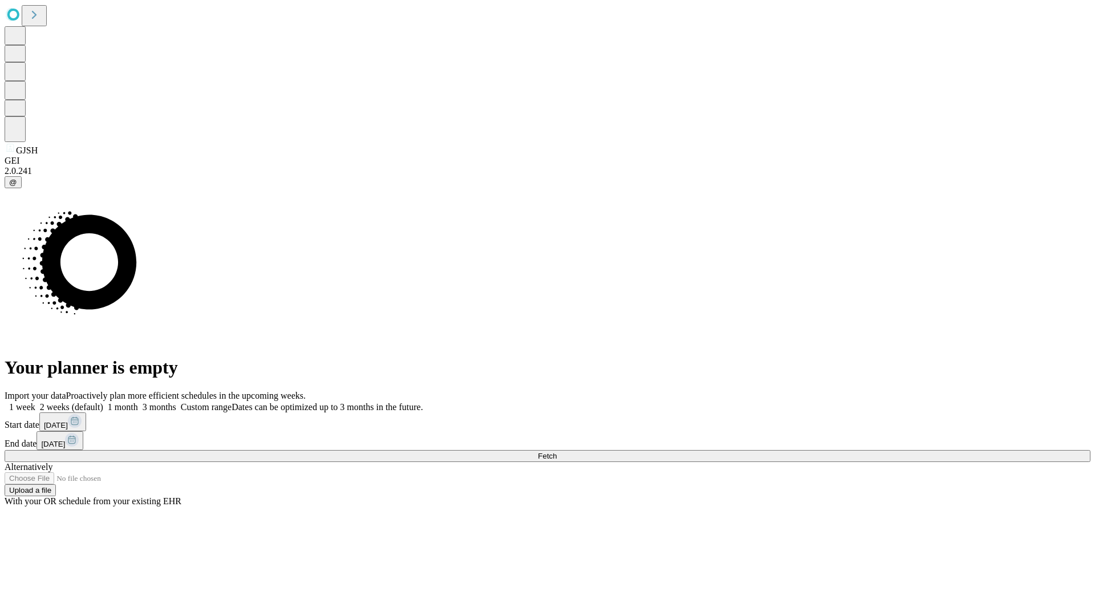 The width and height of the screenshot is (1095, 616). I want to click on span: Dates can be optimized up to 3 months in the future., so click(327, 407).